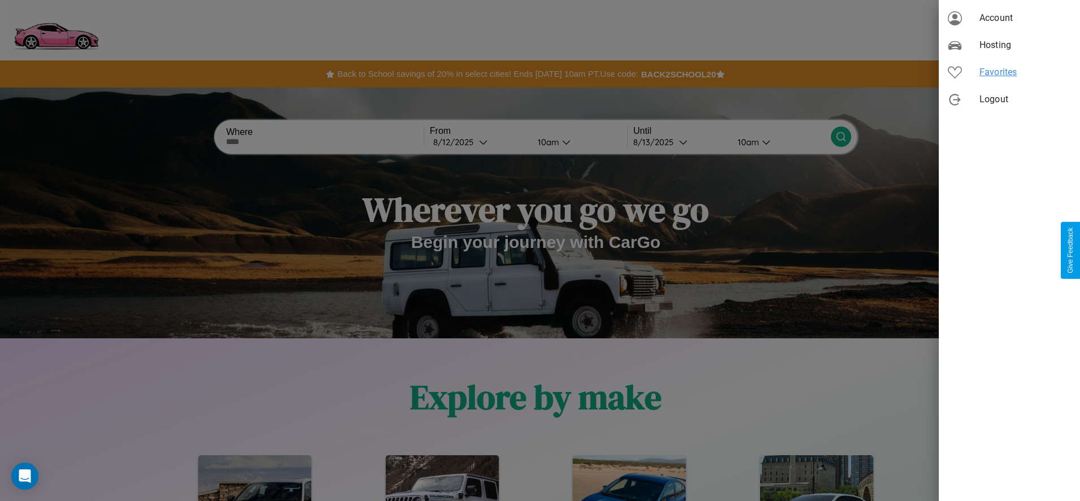 The height and width of the screenshot is (501, 1080). What do you see at coordinates (1009, 99) in the screenshot?
I see `div: Logout` at bounding box center [1009, 99].